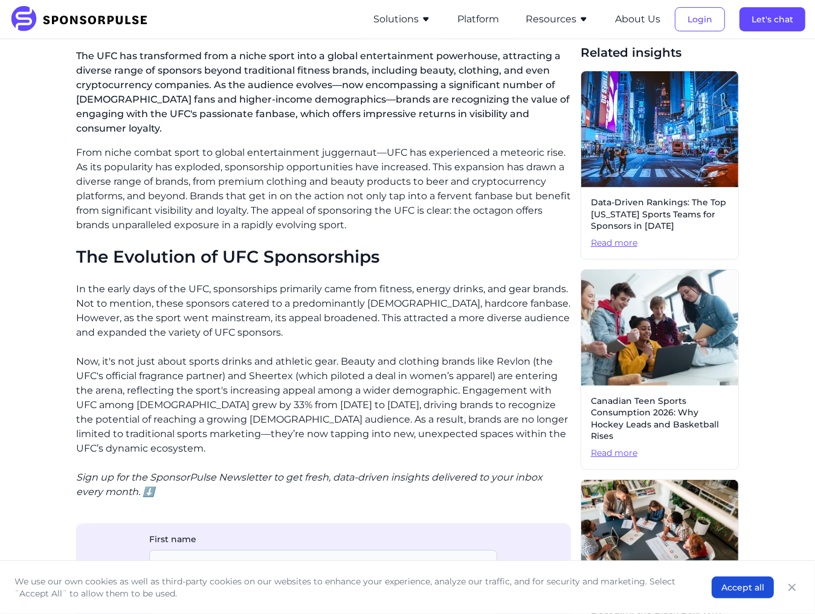  I want to click on button: Resources, so click(557, 19).